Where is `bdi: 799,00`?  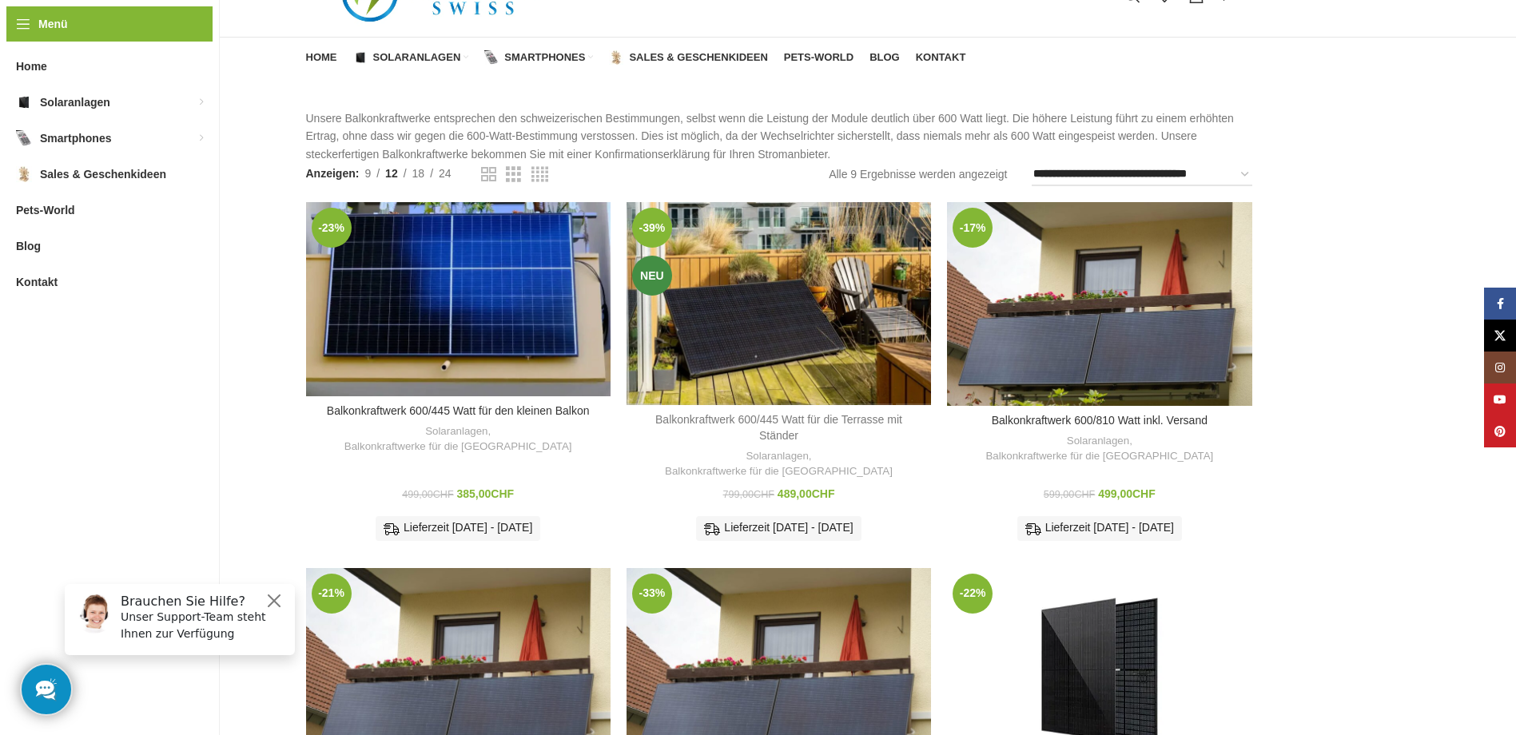
bdi: 799,00 is located at coordinates (749, 495).